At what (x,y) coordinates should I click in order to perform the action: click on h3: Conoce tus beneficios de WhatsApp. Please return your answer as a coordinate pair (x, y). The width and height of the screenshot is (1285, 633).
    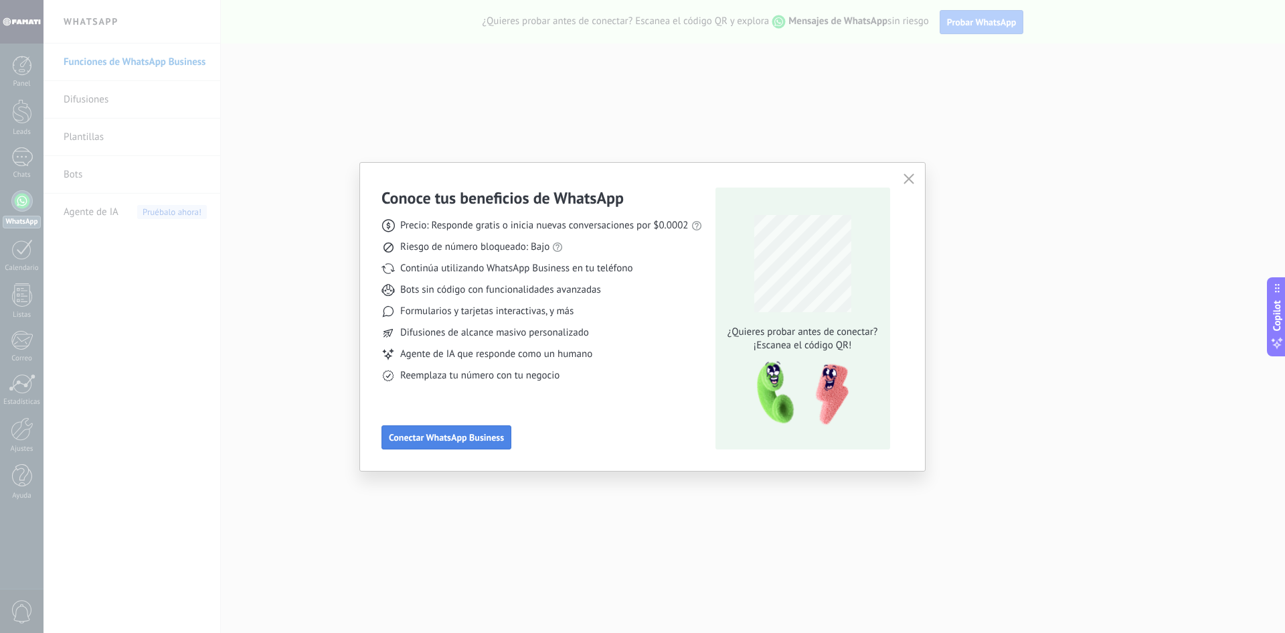
    Looking at the image, I should click on (503, 197).